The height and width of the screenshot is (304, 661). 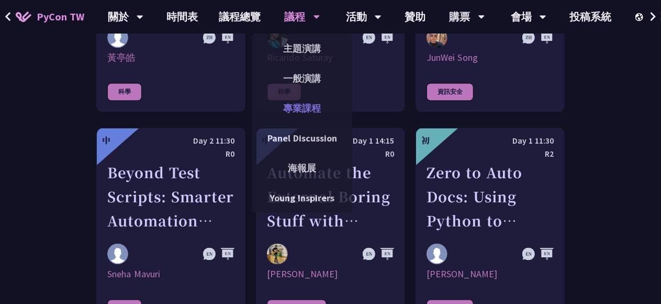 I want to click on a: 專業課程, so click(x=302, y=108).